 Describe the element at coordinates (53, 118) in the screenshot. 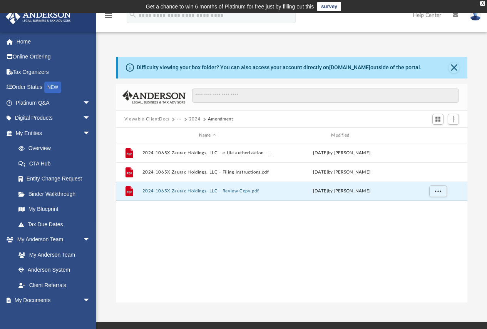

I see `a: Digital Productsarrow_drop_down` at that location.